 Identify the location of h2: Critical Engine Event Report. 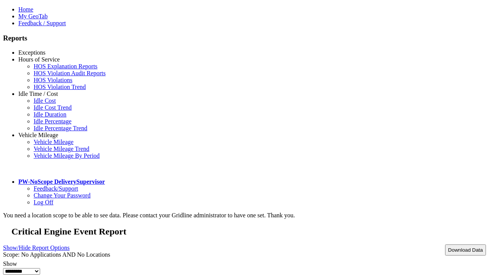
(249, 232).